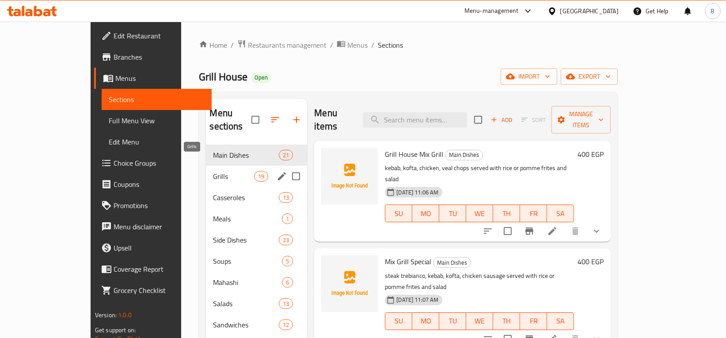 Image resolution: width=726 pixels, height=338 pixels. Describe the element at coordinates (156, 142) in the screenshot. I see `a: Edit Menu` at that location.